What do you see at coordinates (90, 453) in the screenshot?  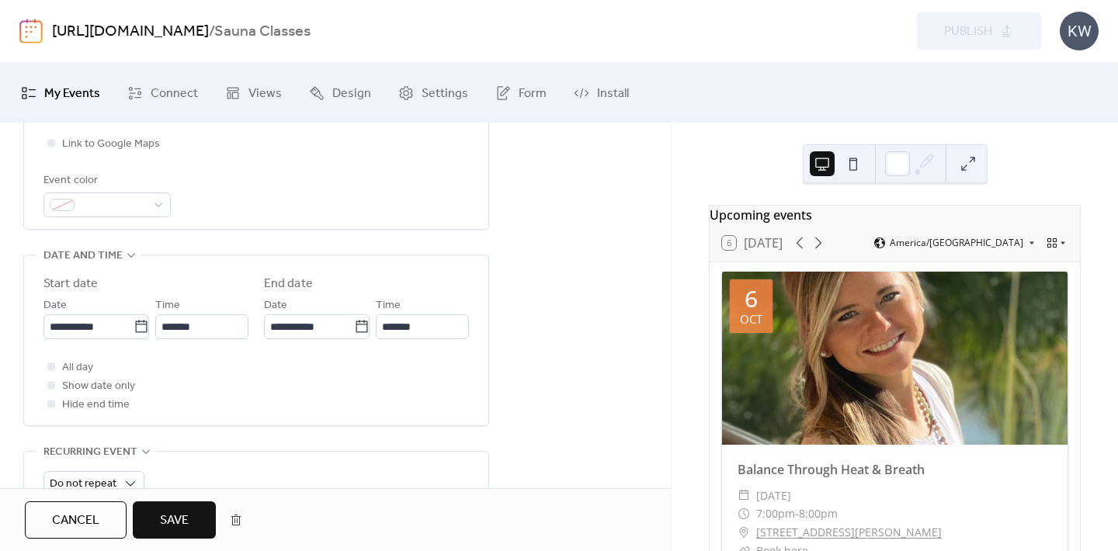 I see `span: Recurring event` at bounding box center [90, 453].